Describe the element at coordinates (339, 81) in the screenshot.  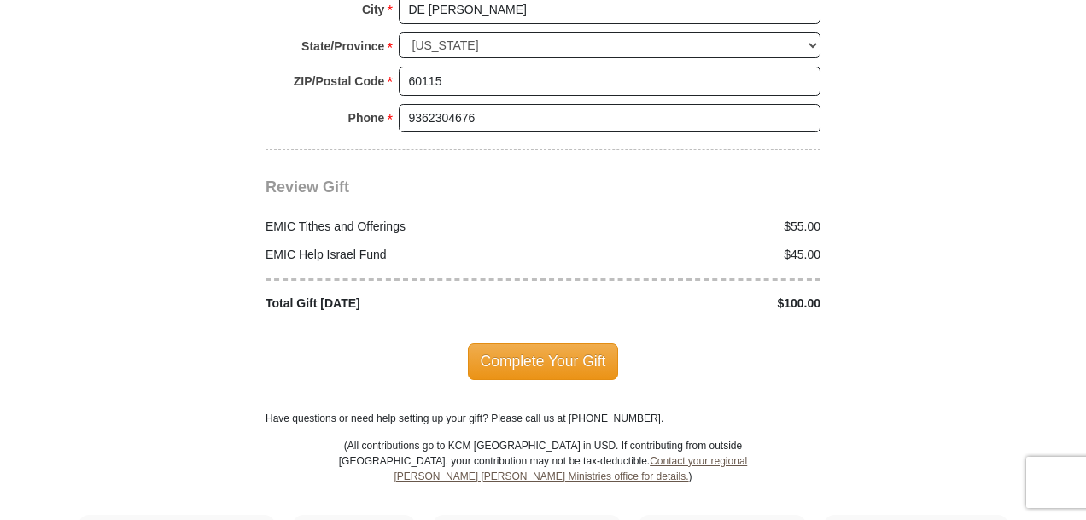
I see `strong: ZIP/Postal Code` at that location.